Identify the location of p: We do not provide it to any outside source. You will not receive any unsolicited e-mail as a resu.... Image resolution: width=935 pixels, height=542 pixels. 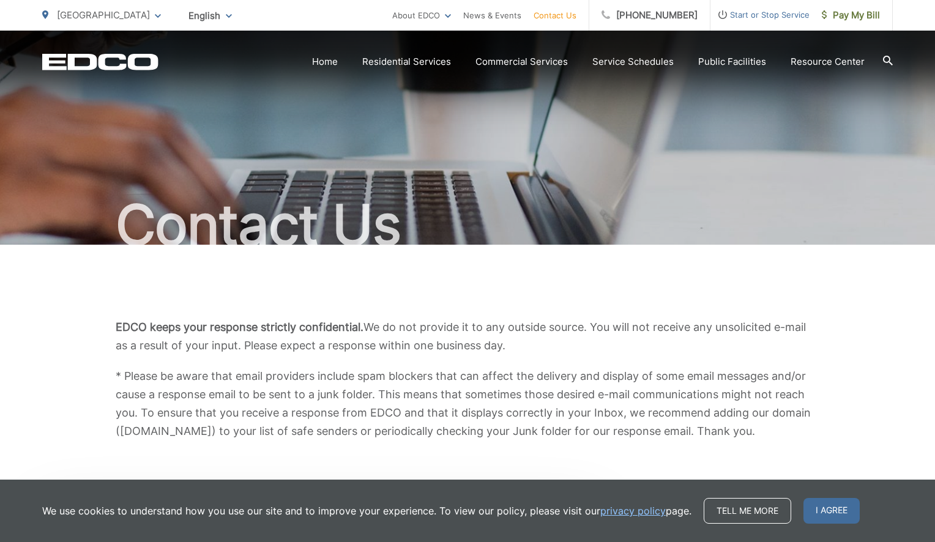
(468, 337).